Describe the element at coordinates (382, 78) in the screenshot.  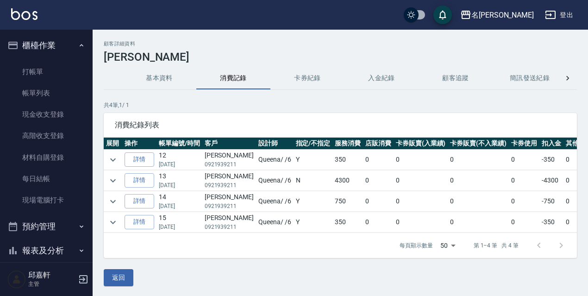
I see `button: 入金紀錄` at that location.